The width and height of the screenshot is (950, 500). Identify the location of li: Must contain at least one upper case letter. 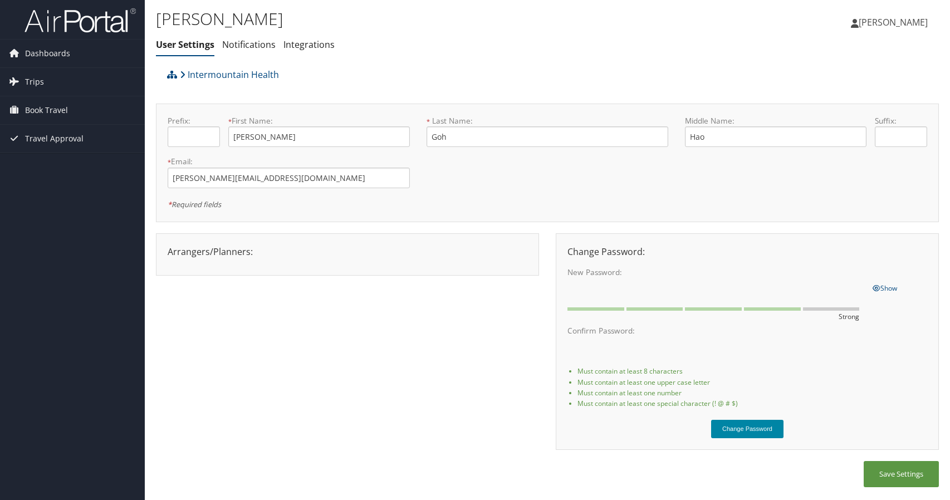
(752, 382).